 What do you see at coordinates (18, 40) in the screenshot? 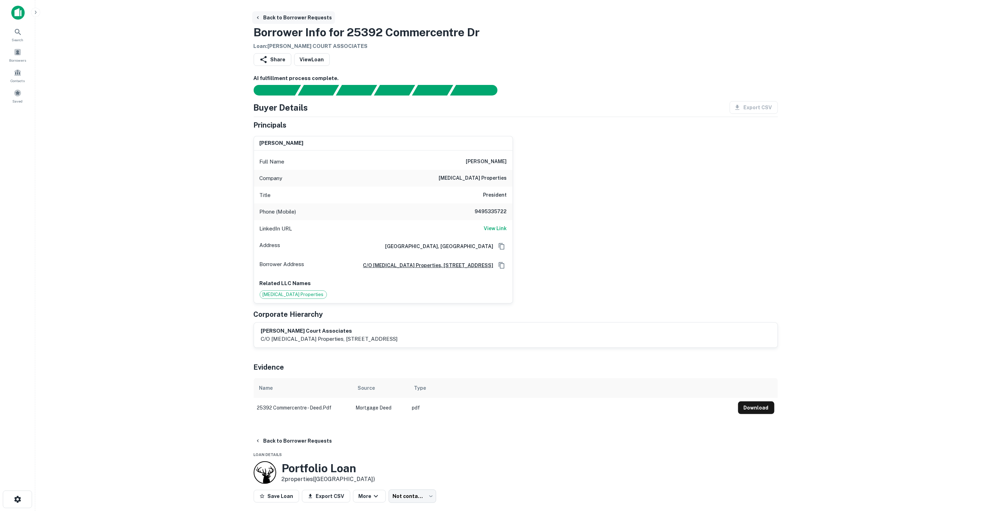
I see `span: Search` at bounding box center [18, 40].